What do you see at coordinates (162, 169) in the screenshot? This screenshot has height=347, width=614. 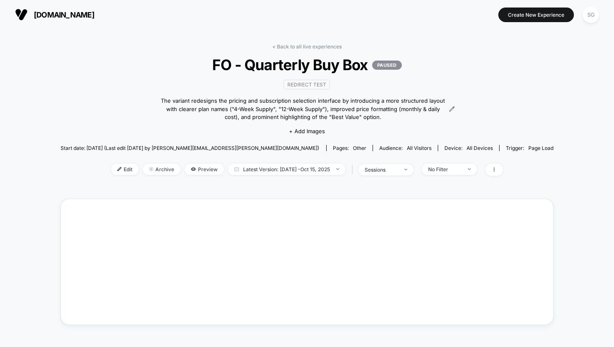 I see `span: Archive` at bounding box center [162, 169].